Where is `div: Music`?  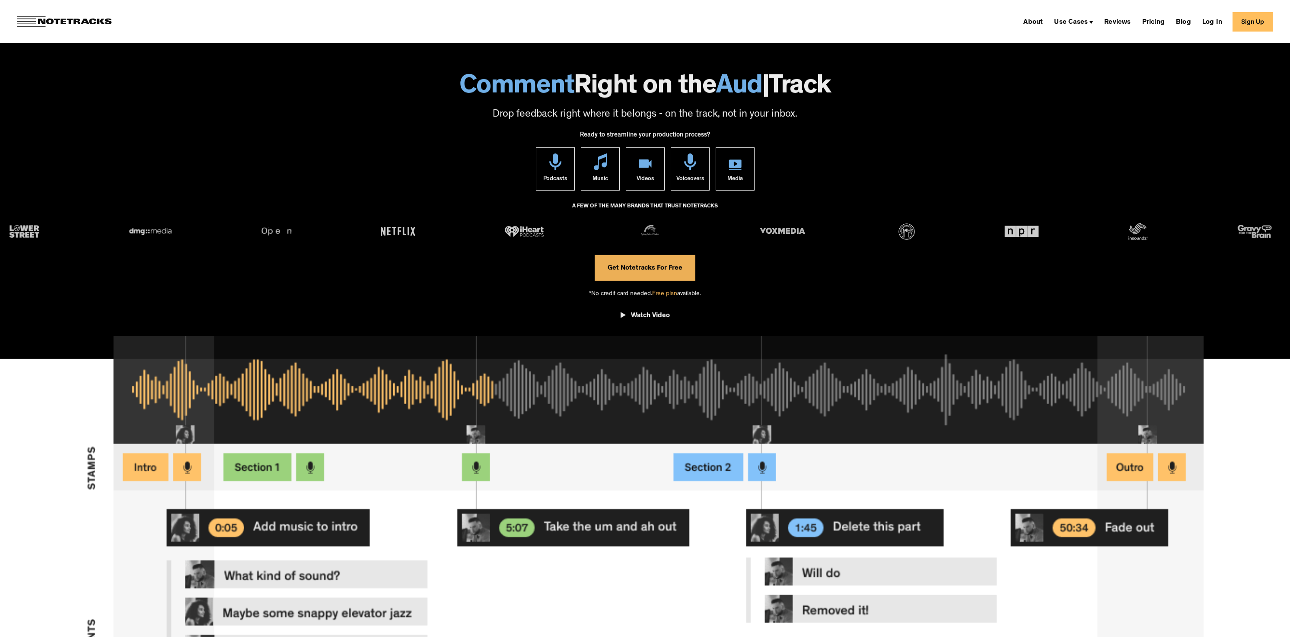
div: Music is located at coordinates (600, 180).